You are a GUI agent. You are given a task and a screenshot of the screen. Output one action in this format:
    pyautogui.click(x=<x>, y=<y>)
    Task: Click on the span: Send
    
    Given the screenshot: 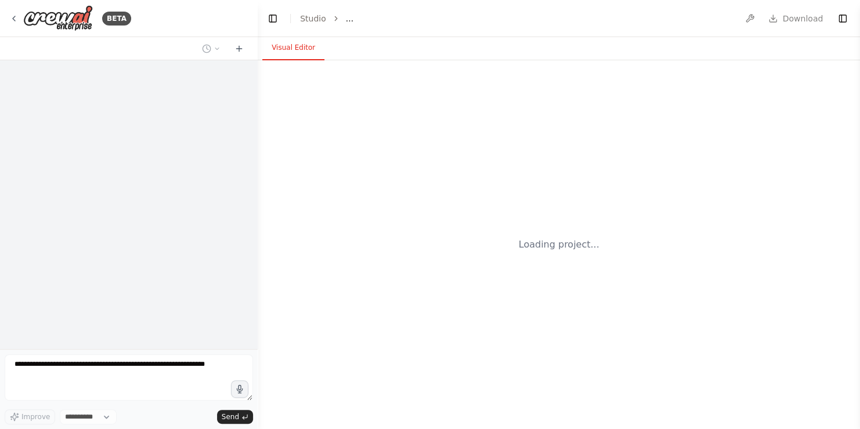 What is the action you would take?
    pyautogui.click(x=230, y=417)
    